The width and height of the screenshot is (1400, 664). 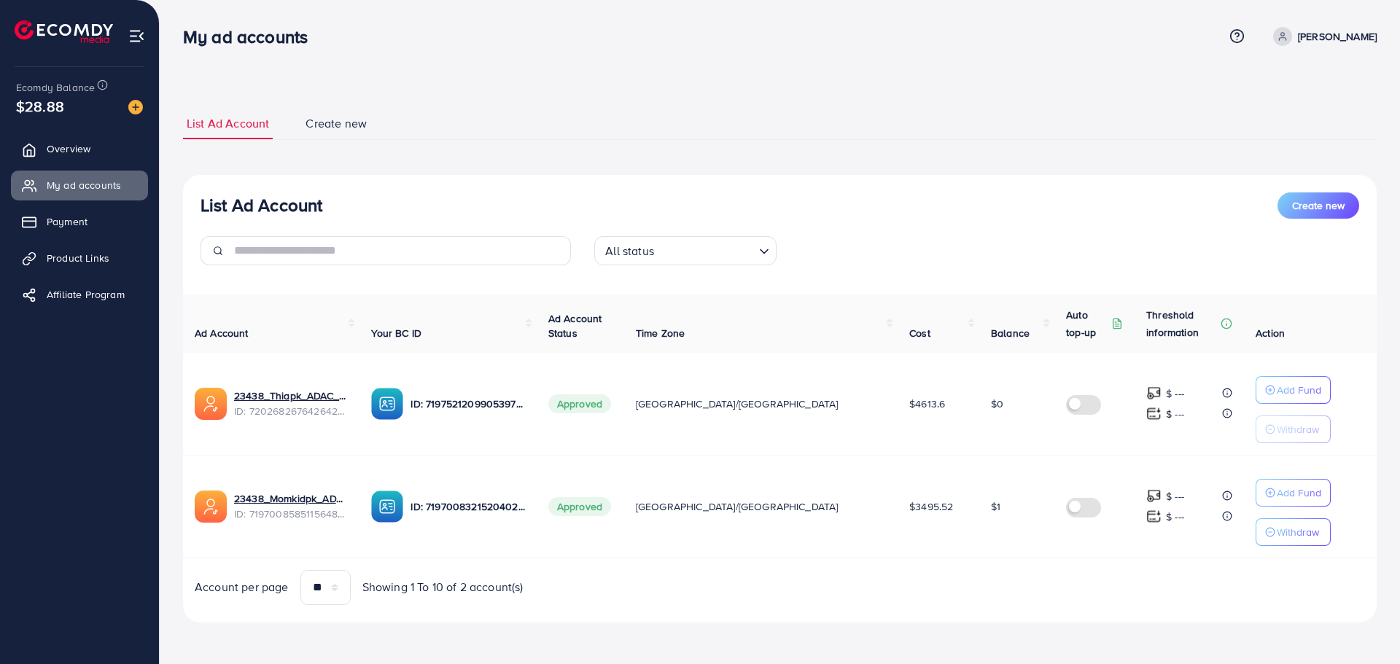 What do you see at coordinates (228, 123) in the screenshot?
I see `span: List Ad Account` at bounding box center [228, 123].